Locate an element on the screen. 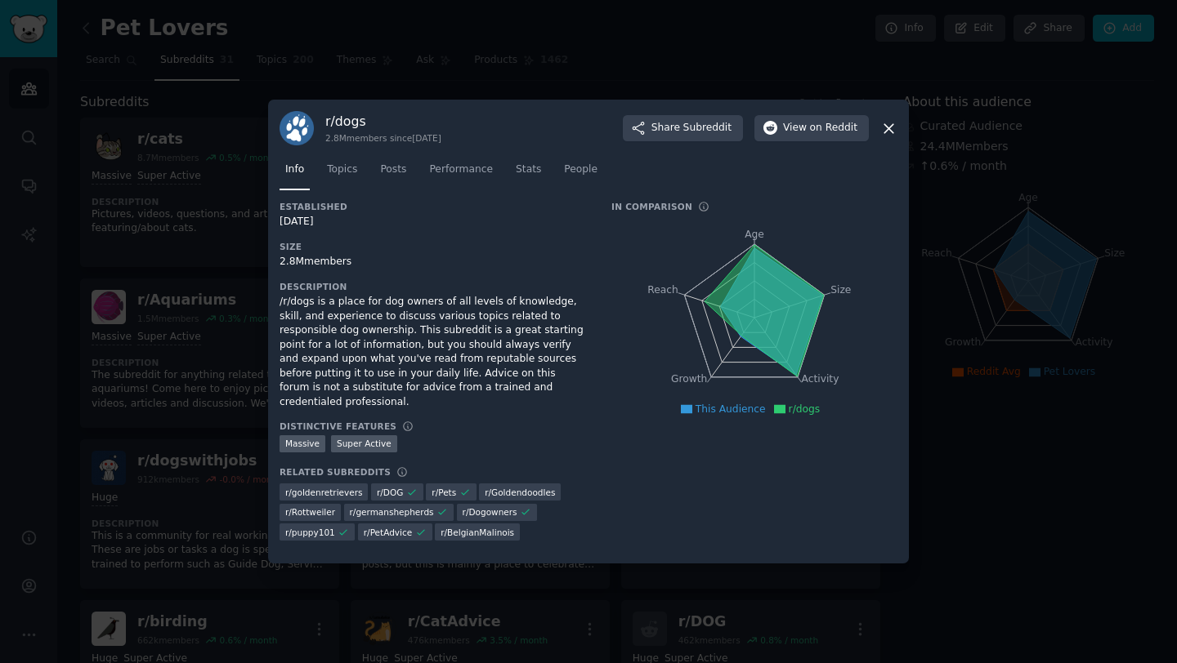 Image resolution: width=1177 pixels, height=663 pixels. span: r/ Pets is located at coordinates (444, 493).